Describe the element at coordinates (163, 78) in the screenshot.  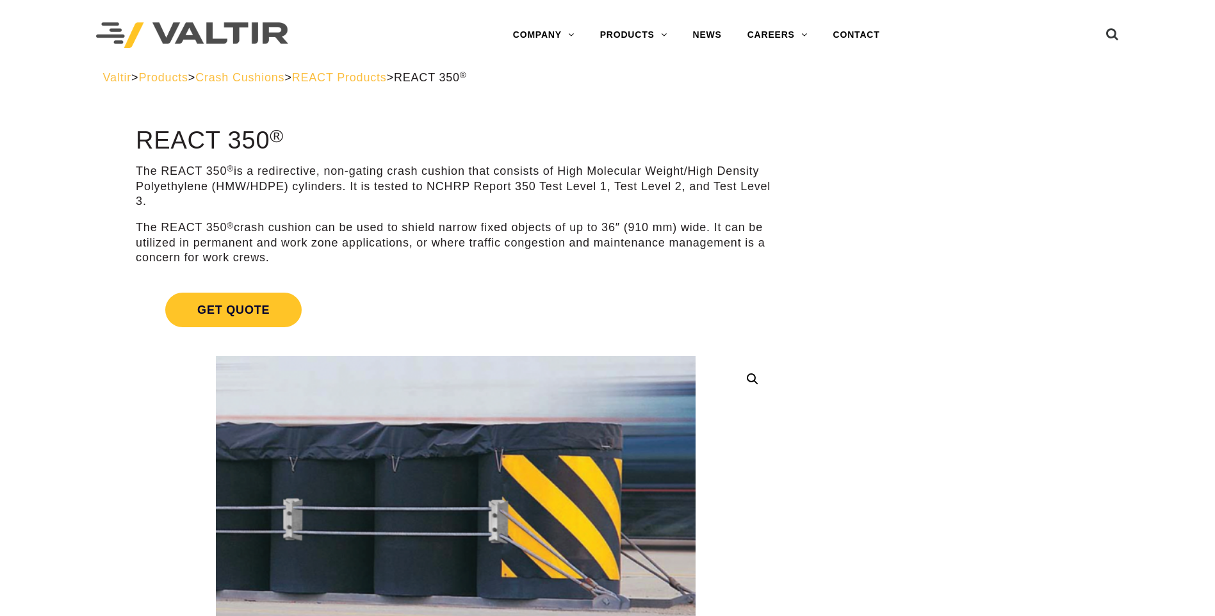
I see `span: Products` at that location.